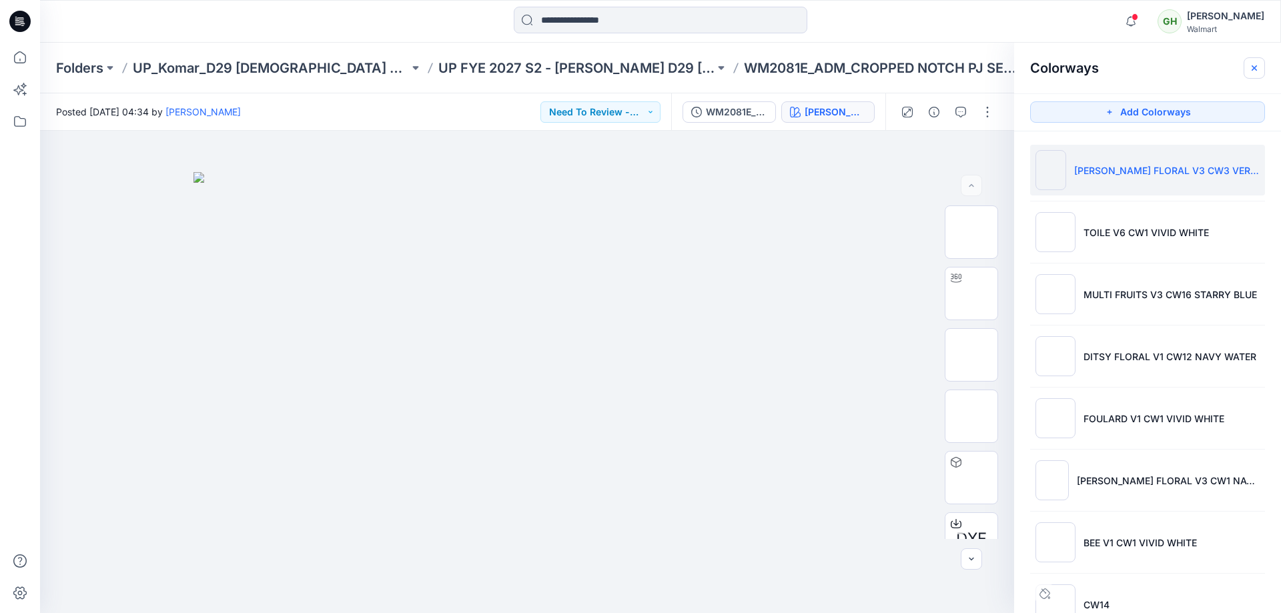 This screenshot has height=613, width=1281. I want to click on h2: Colorways, so click(1064, 68).